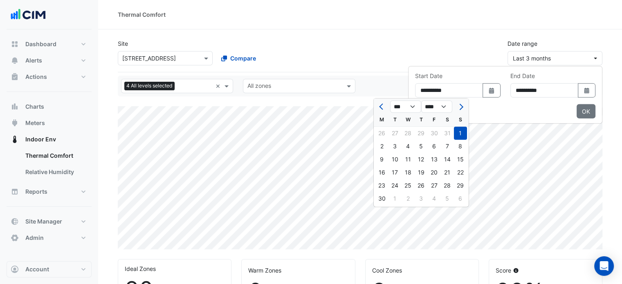 The height and width of the screenshot is (284, 622). Describe the element at coordinates (258, 87) in the screenshot. I see `div: All zones` at that location.